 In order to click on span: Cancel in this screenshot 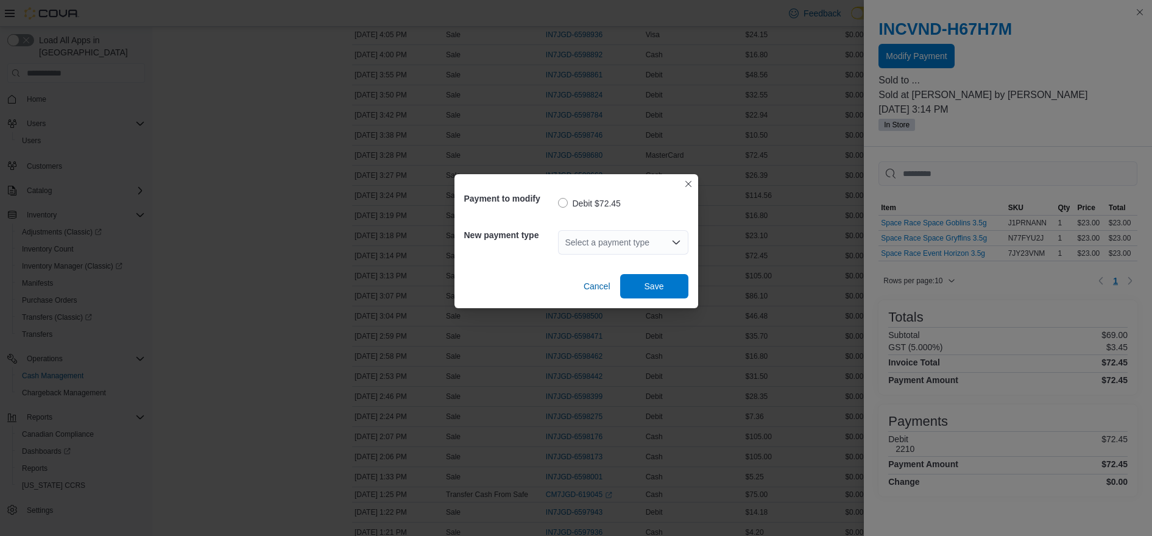, I will do `click(597, 286)`.